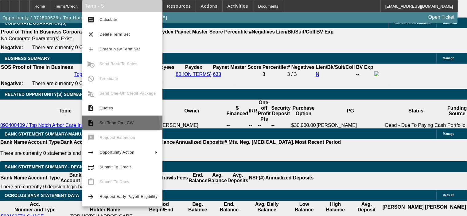 The width and height of the screenshot is (467, 216). What do you see at coordinates (168, 39) in the screenshot?
I see `td: No Corporate Guarantor(s) Exist` at bounding box center [168, 39].